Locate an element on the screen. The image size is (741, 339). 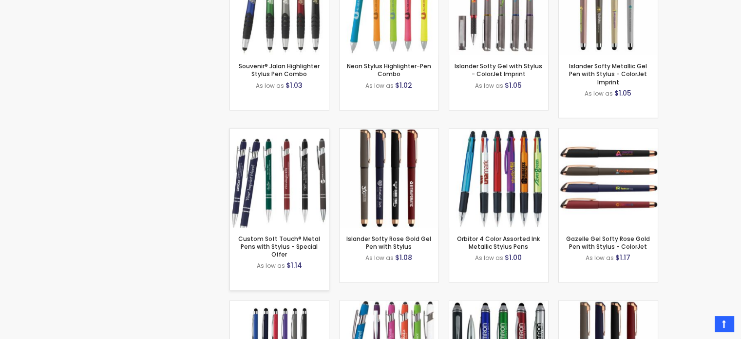
a: Top is located at coordinates (724, 324).